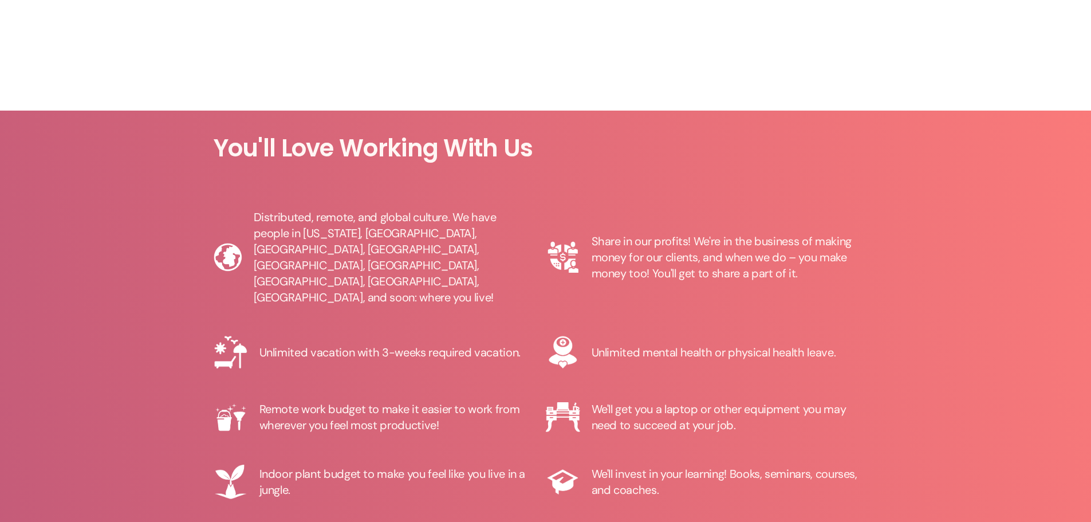 Image resolution: width=1091 pixels, height=522 pixels. What do you see at coordinates (390, 352) in the screenshot?
I see `div: Unlimited vacation with 3-weeks required vacation.` at bounding box center [390, 352].